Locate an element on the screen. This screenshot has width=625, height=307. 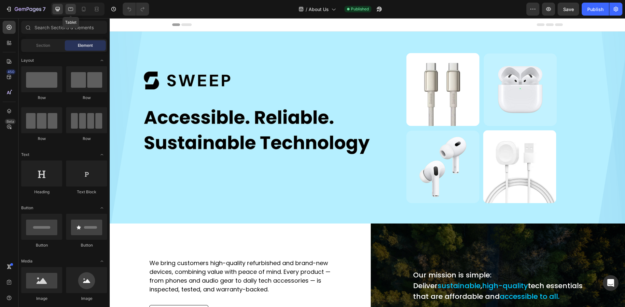
span: accessible to all. is located at coordinates (420, 278).